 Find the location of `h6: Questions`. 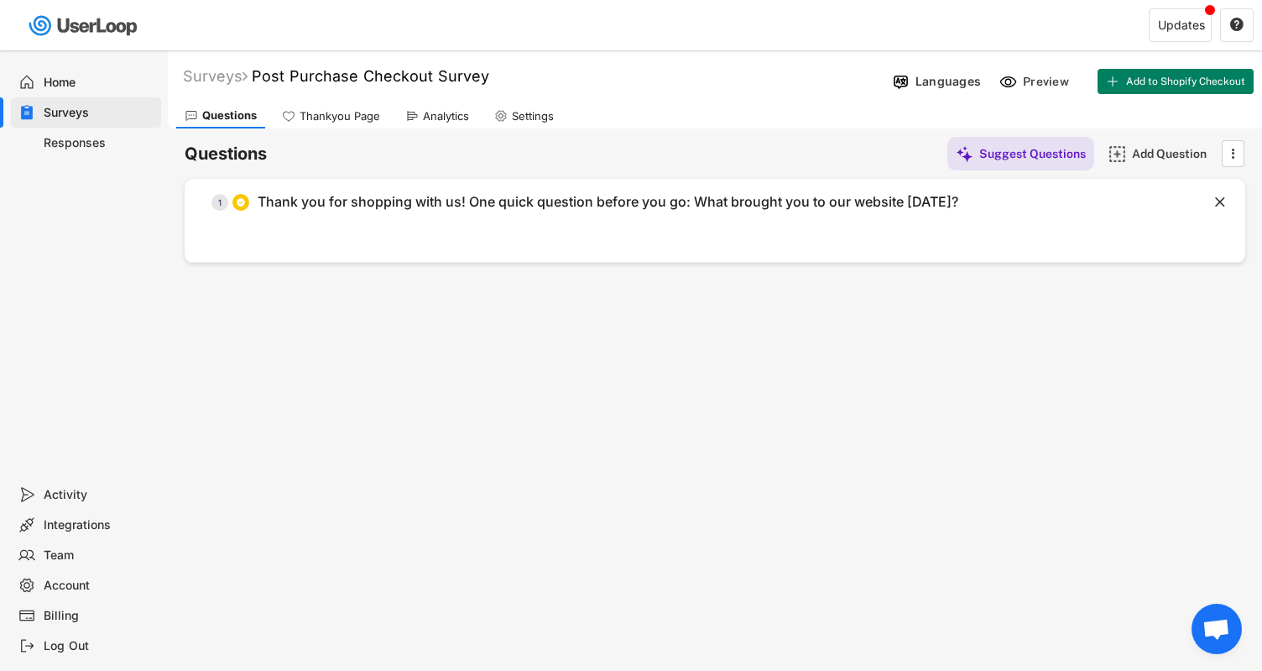

h6: Questions is located at coordinates (226, 154).